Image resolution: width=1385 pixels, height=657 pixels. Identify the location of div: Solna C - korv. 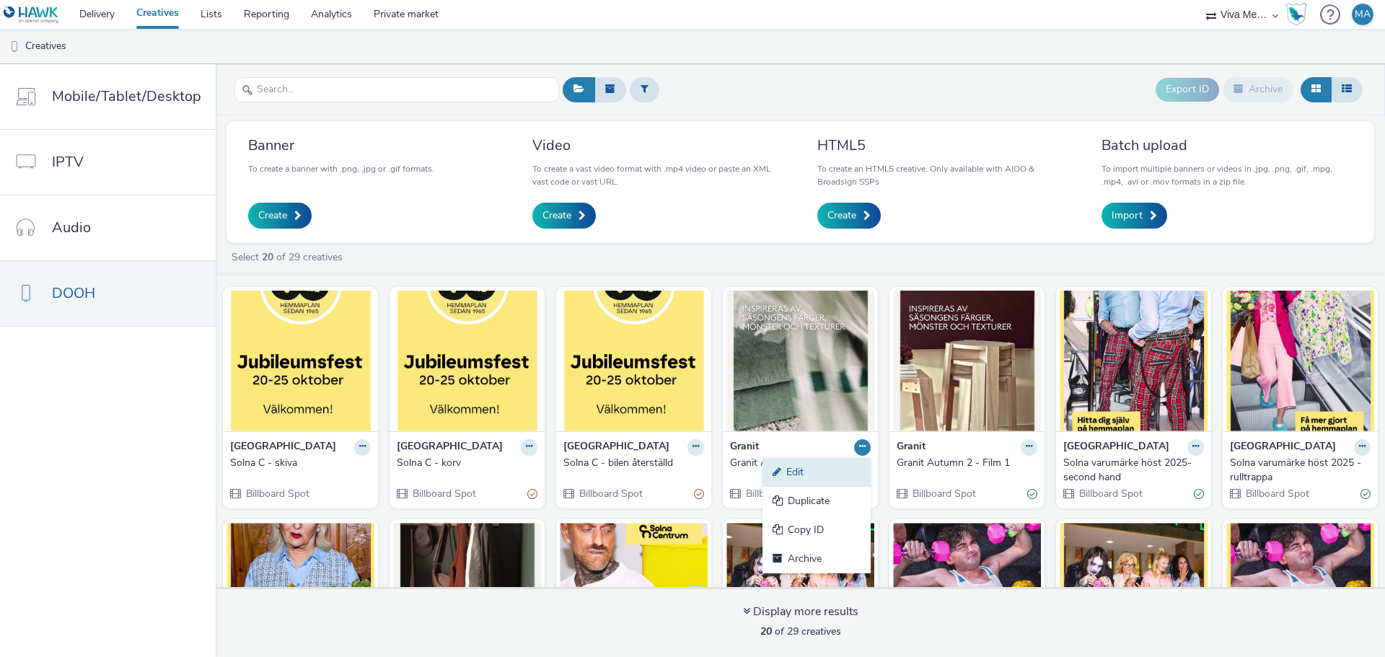
(464, 463).